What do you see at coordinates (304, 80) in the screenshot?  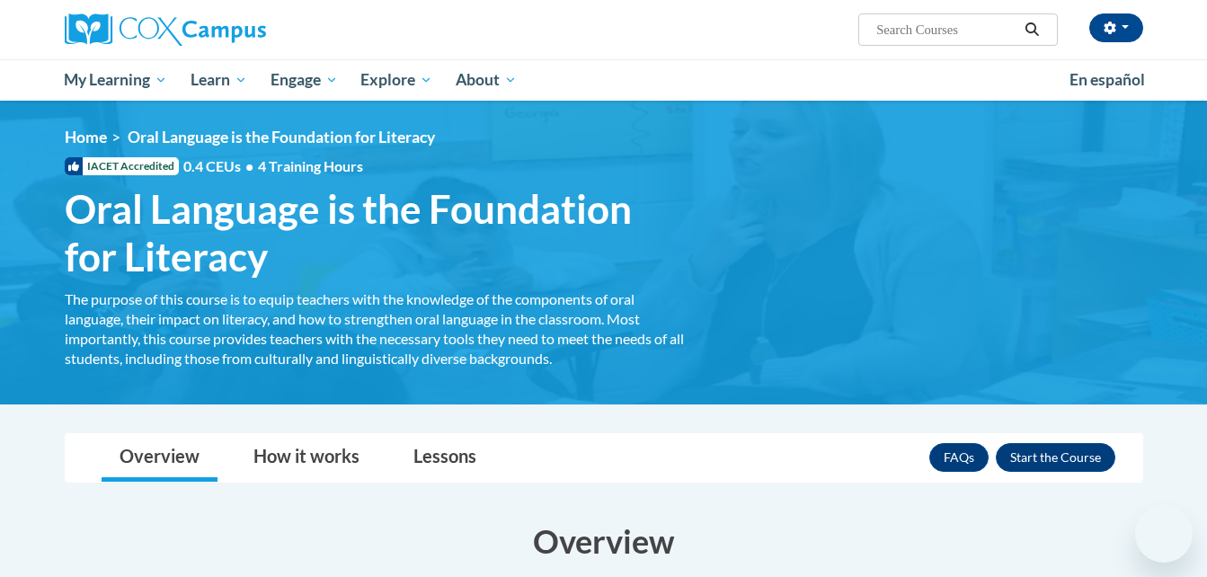 I see `a: Engage` at bounding box center [304, 80].